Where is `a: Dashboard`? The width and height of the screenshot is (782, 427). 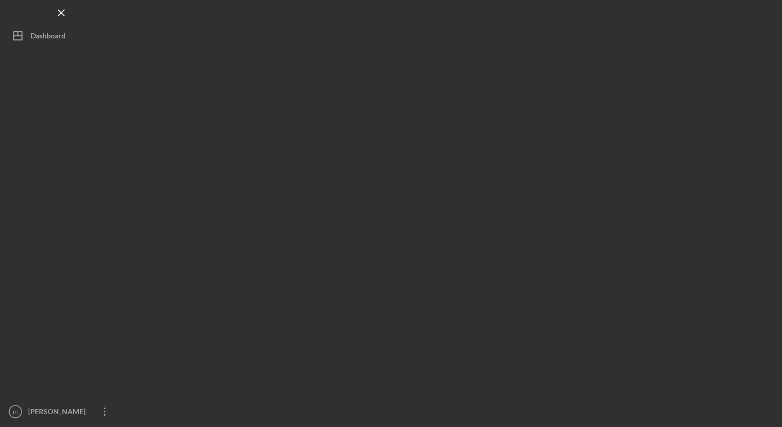 a: Dashboard is located at coordinates (61, 36).